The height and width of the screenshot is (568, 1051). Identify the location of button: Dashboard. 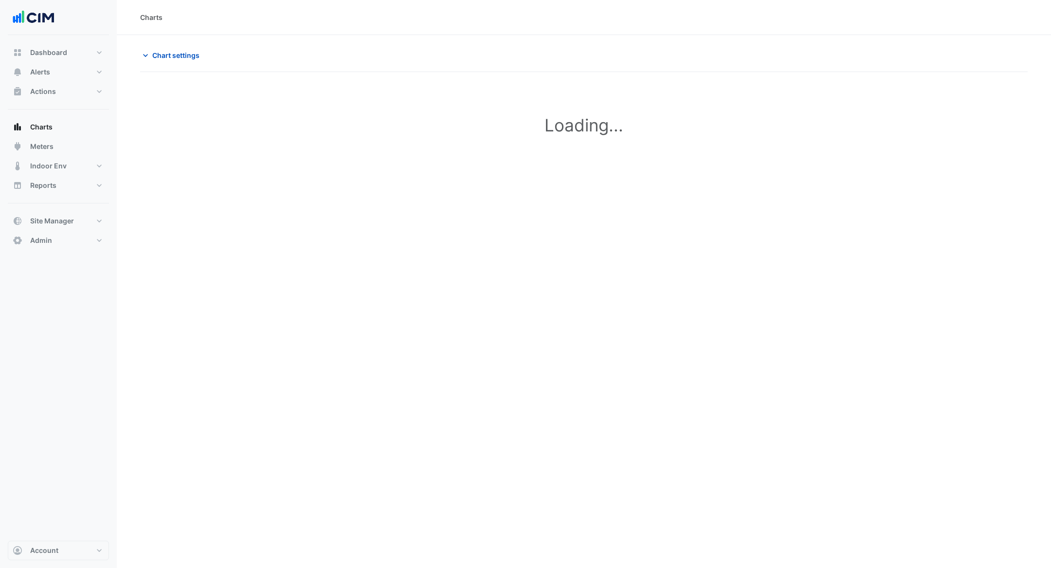
(58, 53).